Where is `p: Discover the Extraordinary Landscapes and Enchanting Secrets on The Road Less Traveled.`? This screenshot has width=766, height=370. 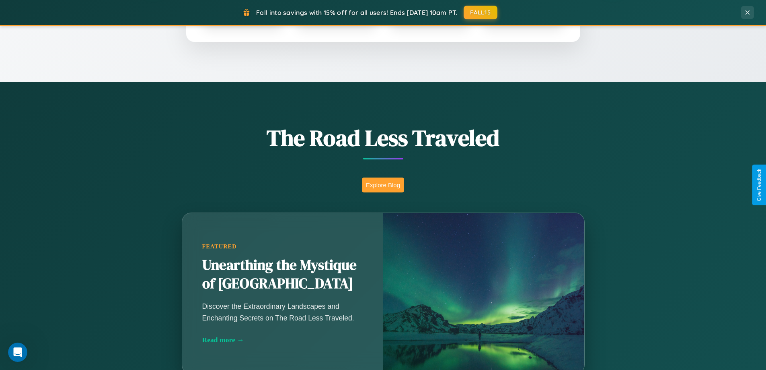
p: Discover the Extraordinary Landscapes and Enchanting Secrets on The Road Less Traveled. is located at coordinates (283, 312).